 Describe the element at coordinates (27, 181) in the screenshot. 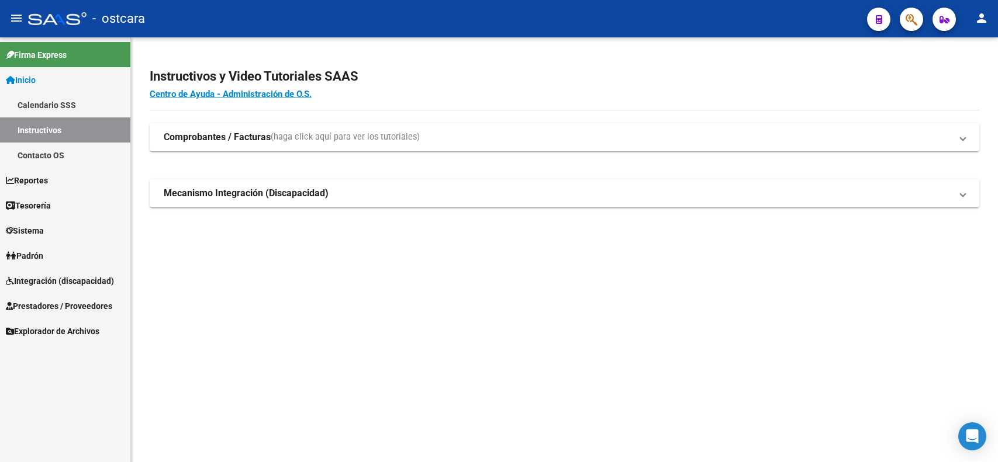

I see `span: Reportes` at that location.